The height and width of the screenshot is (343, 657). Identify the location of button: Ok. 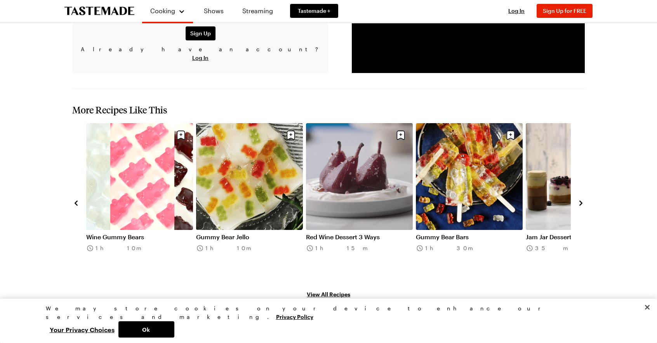
(146, 329).